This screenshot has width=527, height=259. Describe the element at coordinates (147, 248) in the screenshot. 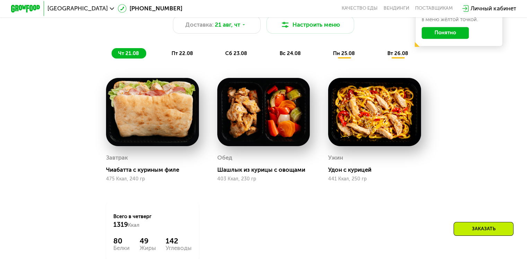

I see `div: Жиры` at that location.